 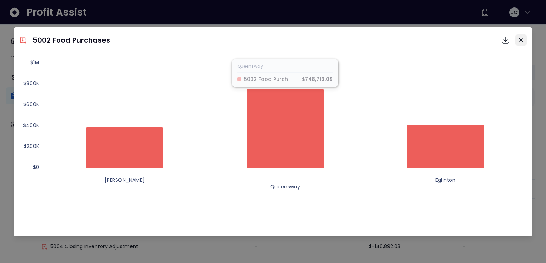 I want to click on button: Close, so click(x=521, y=40).